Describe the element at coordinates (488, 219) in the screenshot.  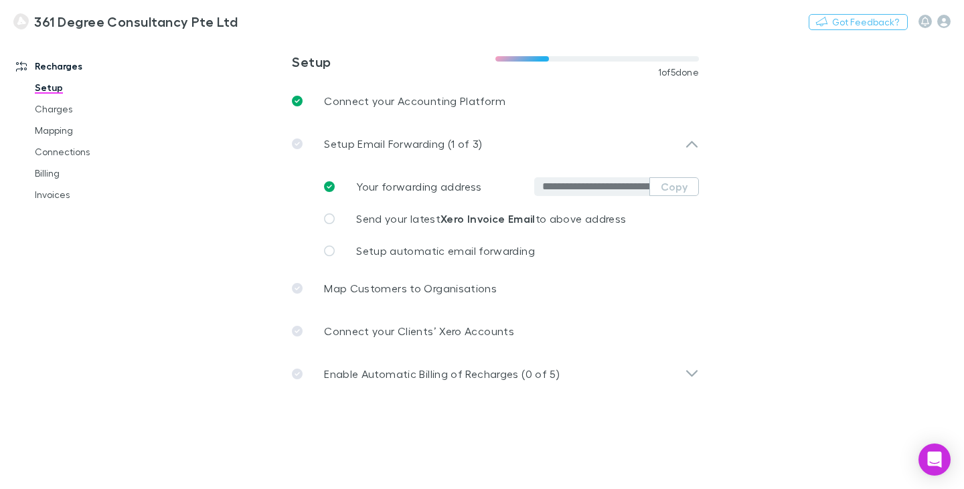
I see `strong: Xero Invoice Email` at that location.